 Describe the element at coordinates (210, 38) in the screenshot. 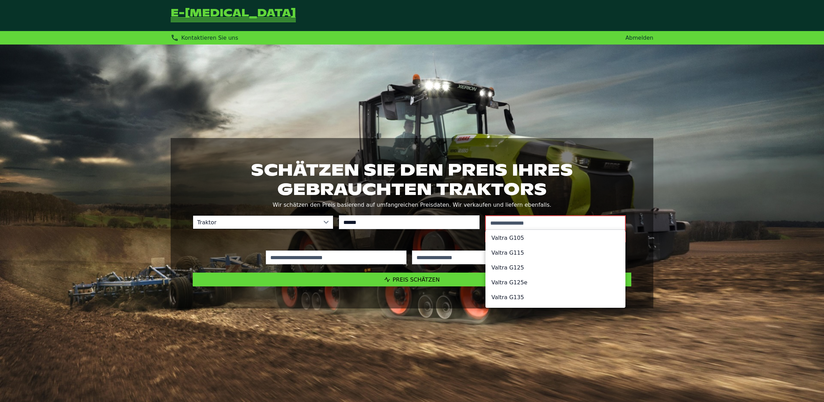

I see `span: Kontaktieren Sie uns` at that location.